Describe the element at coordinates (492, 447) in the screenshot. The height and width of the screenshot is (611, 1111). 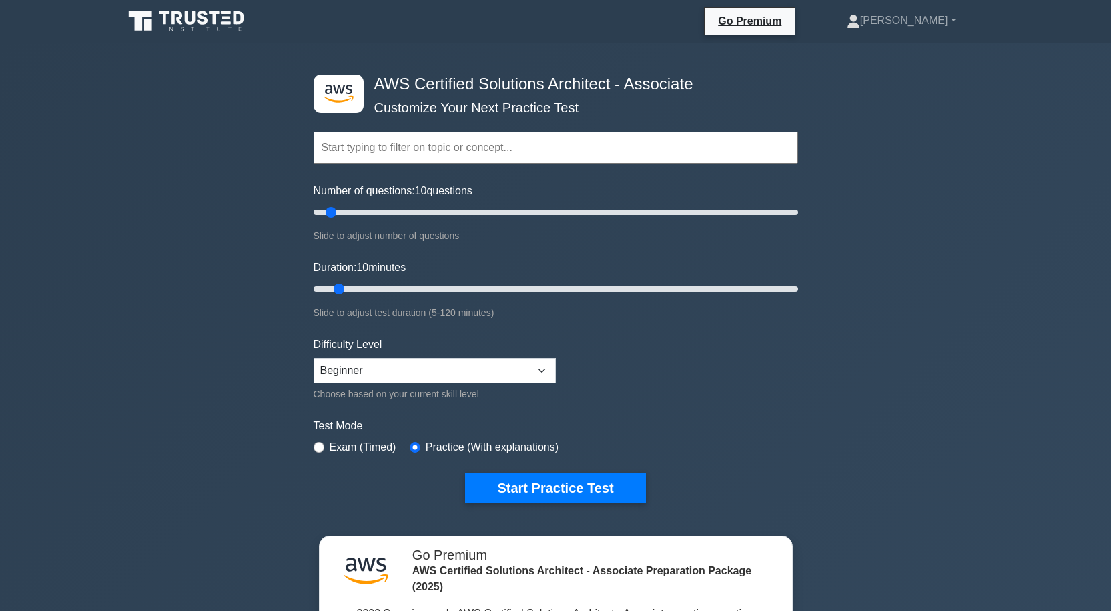
I see `label: Practice (With explanations)` at that location.